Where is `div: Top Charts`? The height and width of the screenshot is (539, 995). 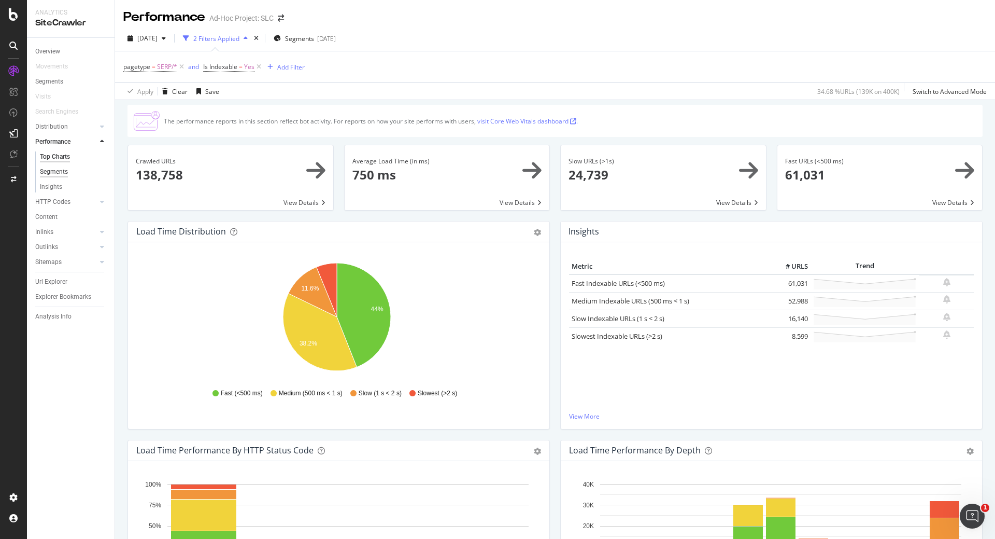
div: Top Charts is located at coordinates (55, 157).